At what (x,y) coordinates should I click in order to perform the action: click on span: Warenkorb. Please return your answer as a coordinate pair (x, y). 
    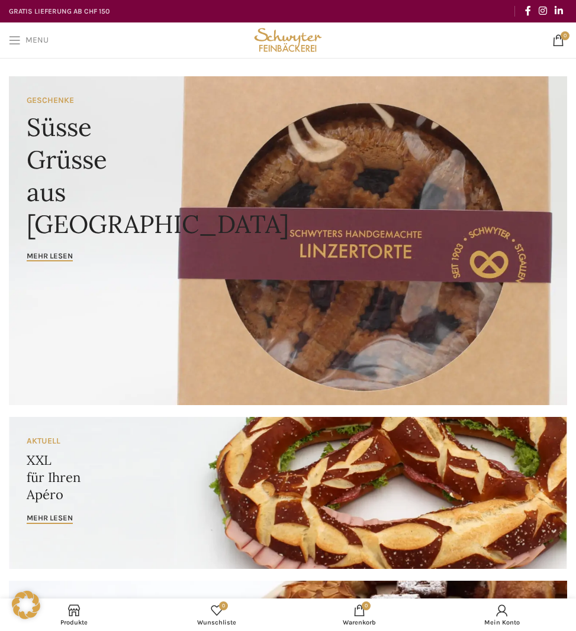
    Looking at the image, I should click on (359, 623).